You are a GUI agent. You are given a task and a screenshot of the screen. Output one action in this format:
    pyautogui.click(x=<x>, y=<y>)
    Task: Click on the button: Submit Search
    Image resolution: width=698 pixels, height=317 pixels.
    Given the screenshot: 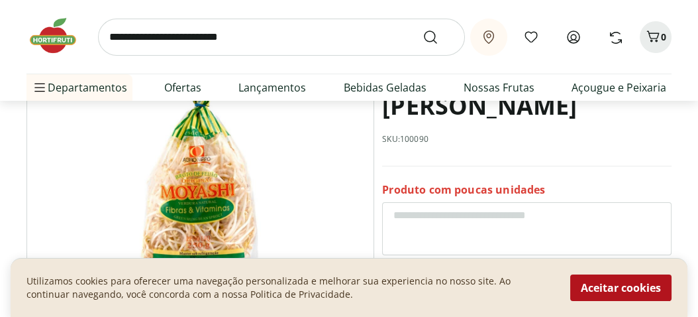 What is the action you would take?
    pyautogui.click(x=439, y=37)
    